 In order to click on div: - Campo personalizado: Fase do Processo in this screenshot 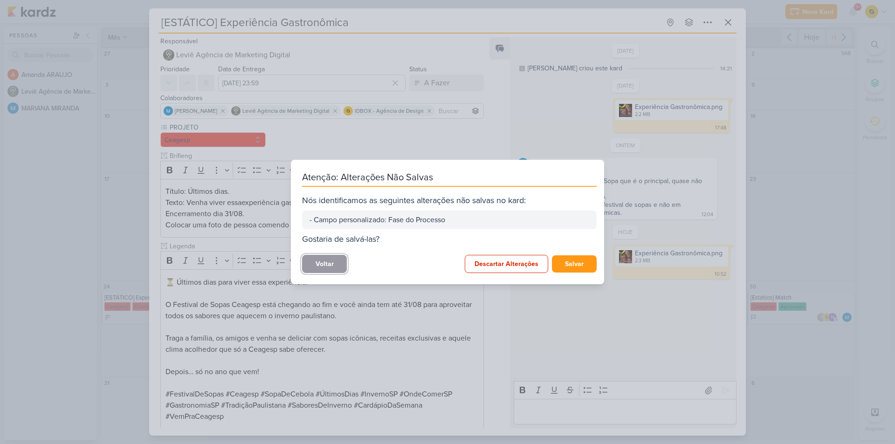, I will do `click(449, 220)`.